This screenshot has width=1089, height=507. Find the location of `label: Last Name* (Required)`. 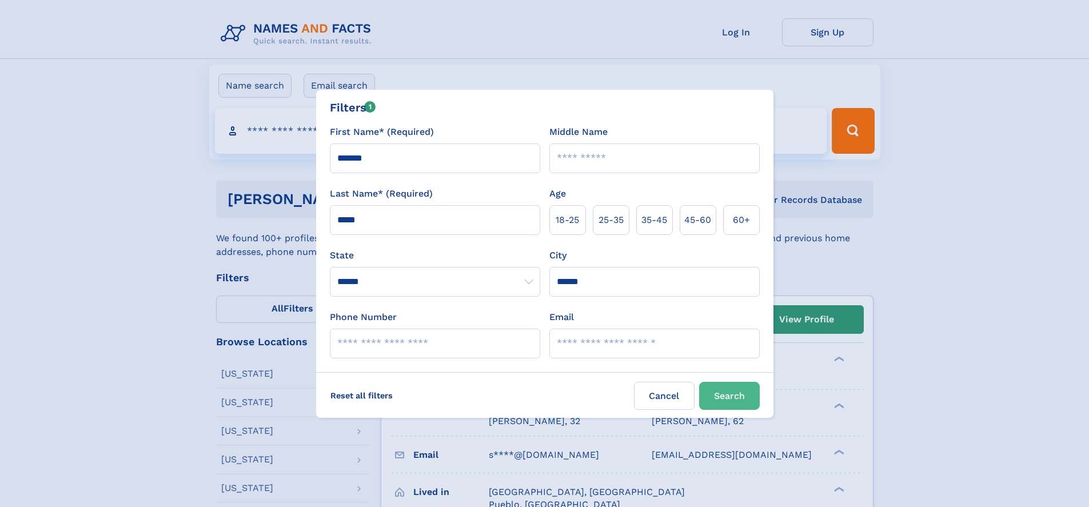

label: Last Name* (Required) is located at coordinates (381, 194).